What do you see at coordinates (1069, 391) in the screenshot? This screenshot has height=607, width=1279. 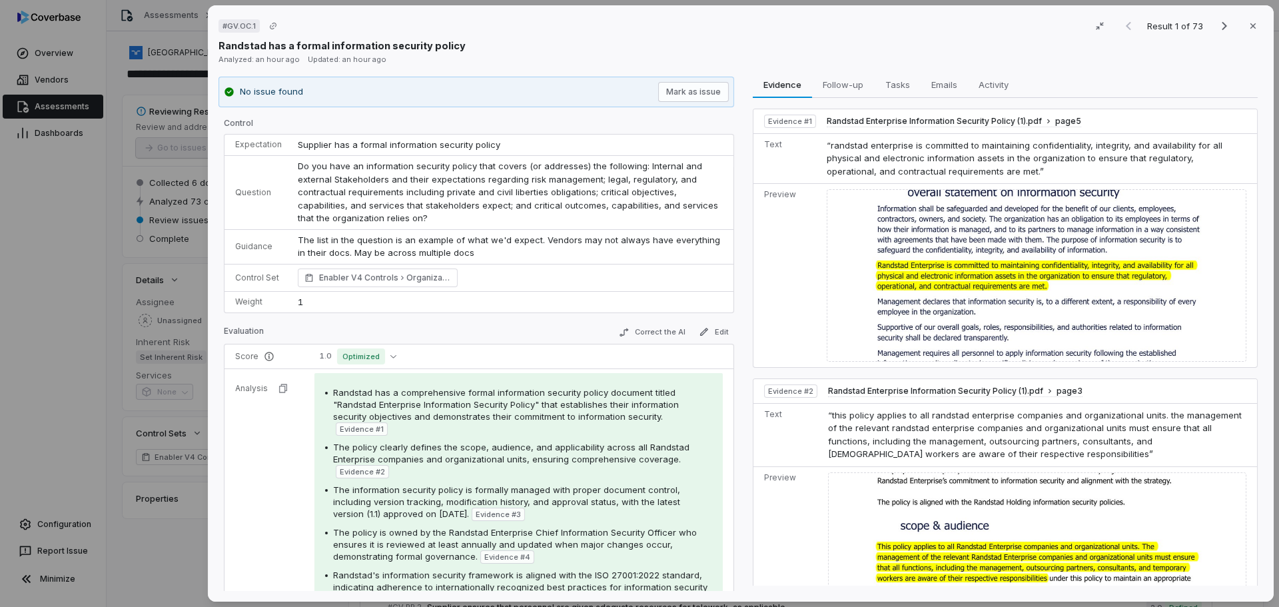 I see `span: page 3` at bounding box center [1069, 391].